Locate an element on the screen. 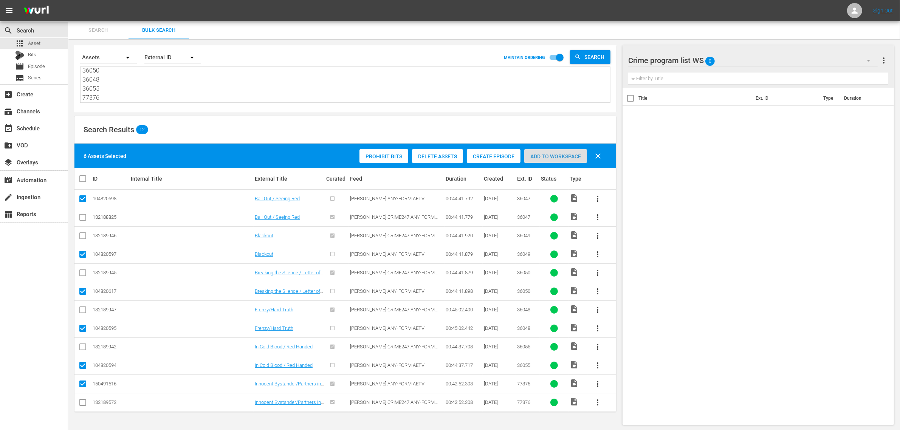  img: ans4CAIJ8jUAAAAAAAAAAAAAAAAAAAAAAAAgQb4GAAAAAAAAAAAAAAAAAAAAAAAAJMjXAAAAAAAAAAAAAAAAAAAAAAAAgAT5G... is located at coordinates (36, 11).